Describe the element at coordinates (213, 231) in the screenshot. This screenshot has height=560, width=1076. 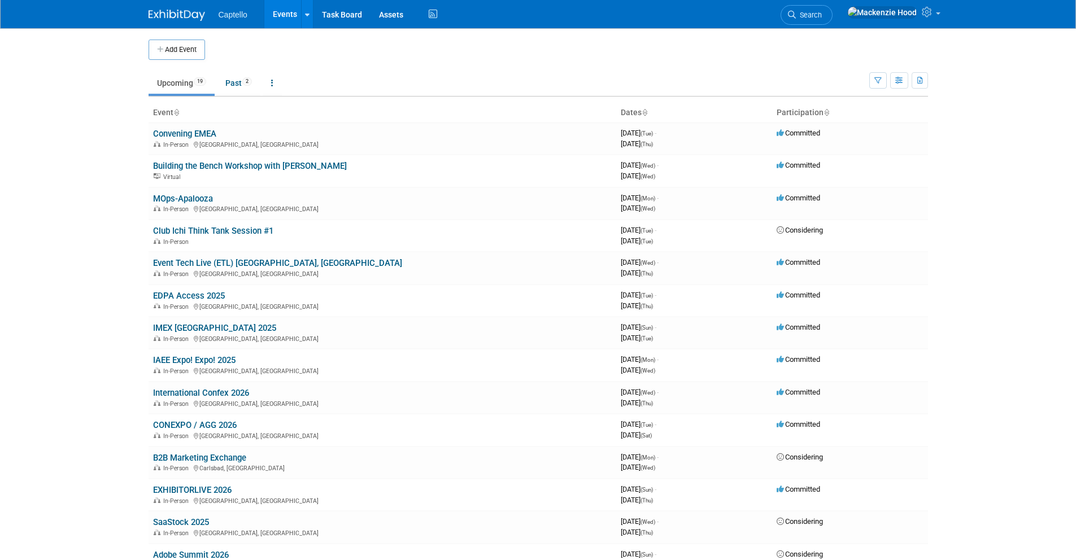
I see `a: Club Ichi Think Tank Session #1` at that location.